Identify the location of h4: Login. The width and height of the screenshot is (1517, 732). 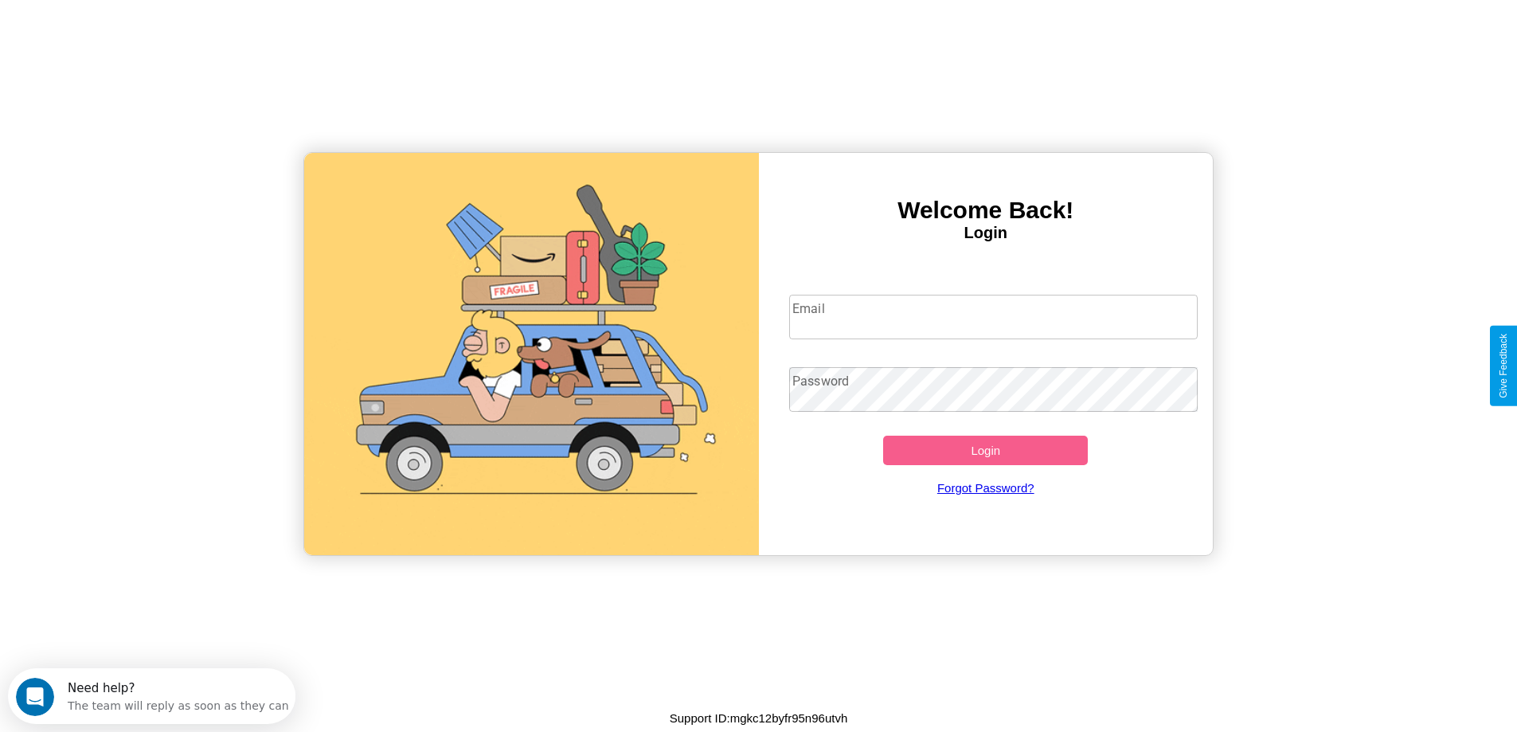
(986, 232).